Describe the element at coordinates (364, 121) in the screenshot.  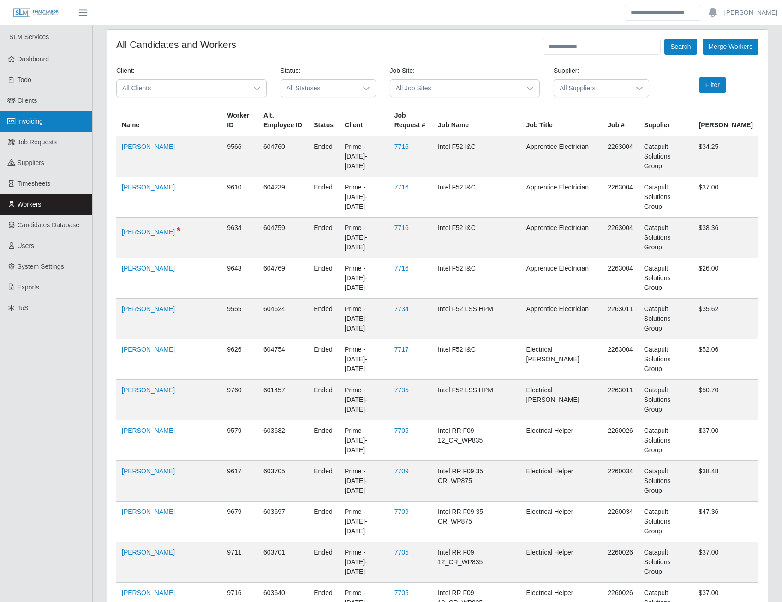
I see `th: Client` at that location.